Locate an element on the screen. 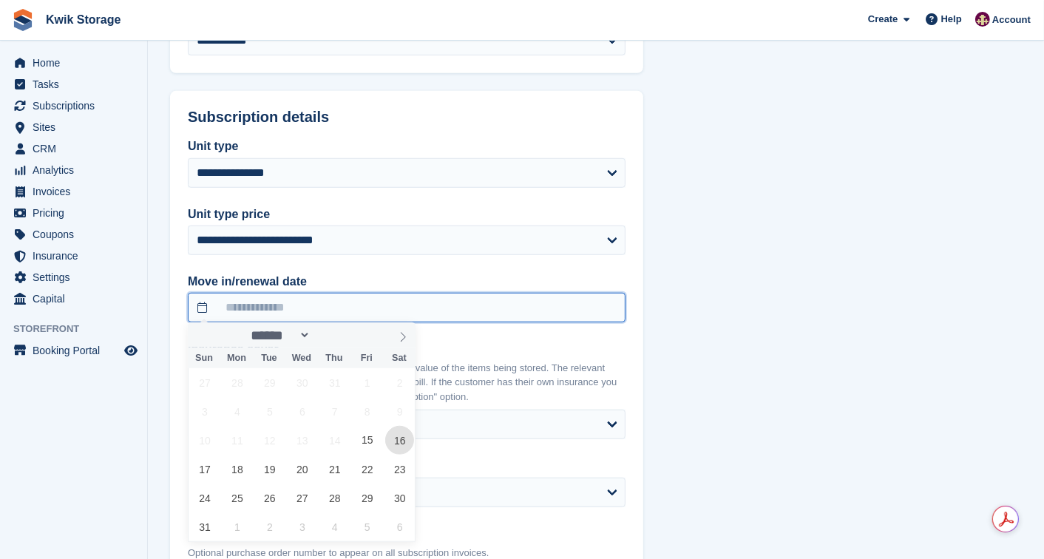 The width and height of the screenshot is (1044, 559). span: Sat is located at coordinates (399, 358).